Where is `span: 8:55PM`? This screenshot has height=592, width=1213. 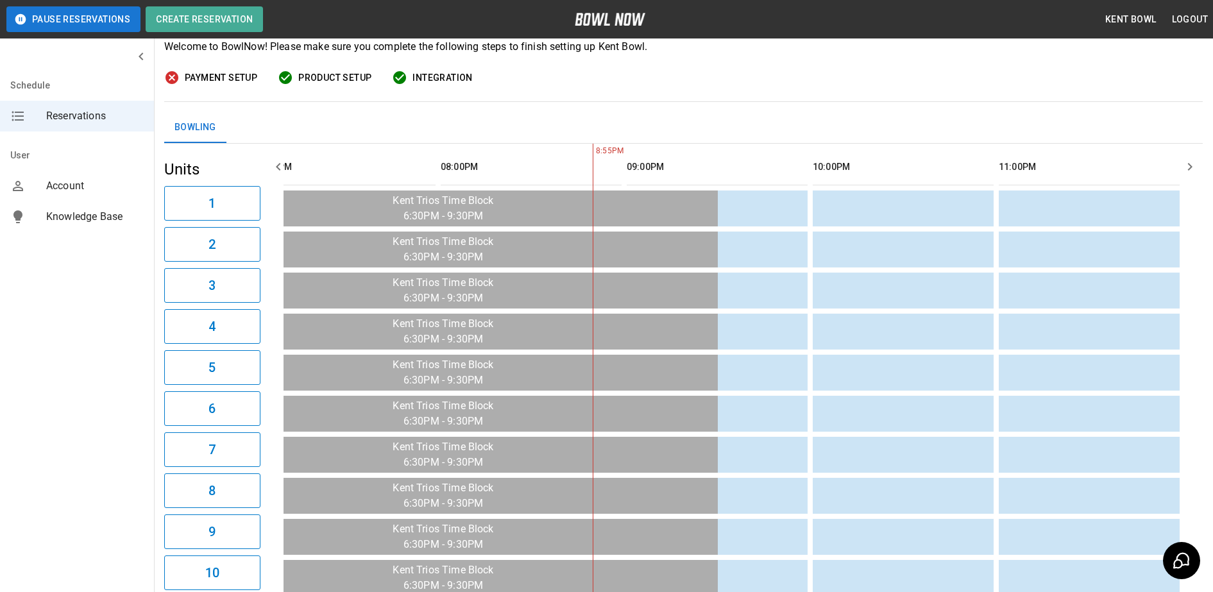
span: 8:55PM is located at coordinates (594, 151).